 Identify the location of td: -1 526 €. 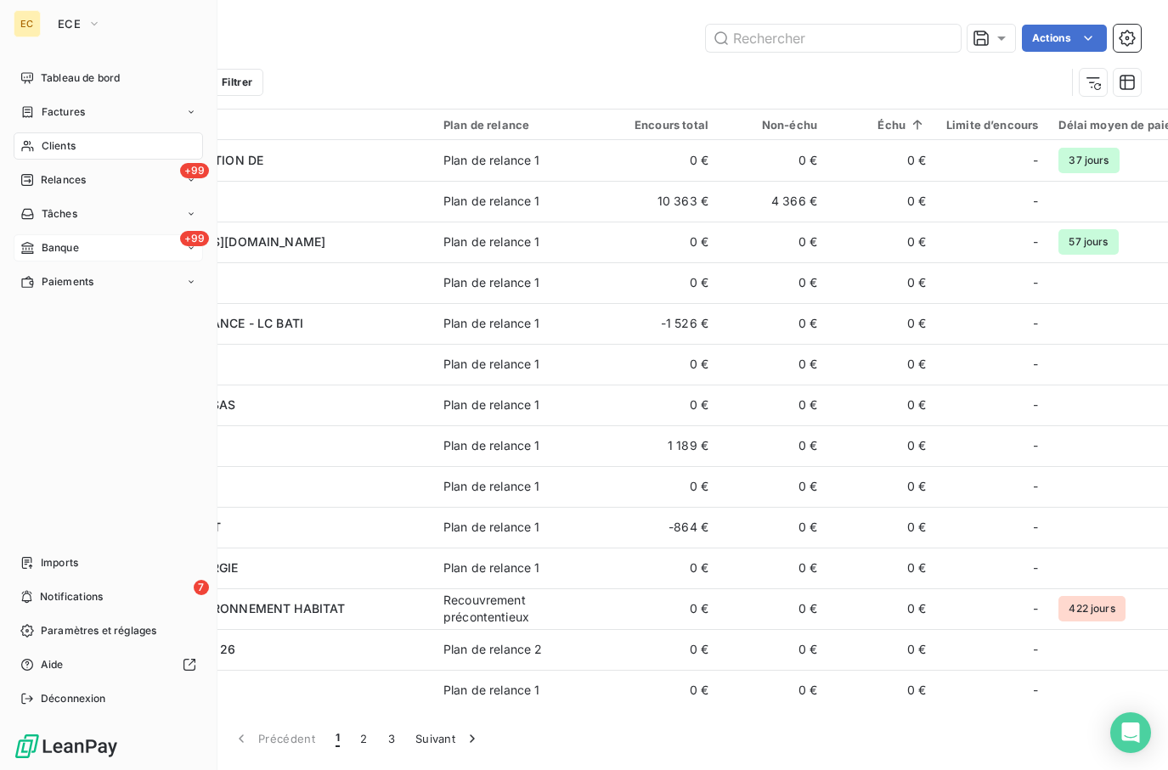
(664, 324).